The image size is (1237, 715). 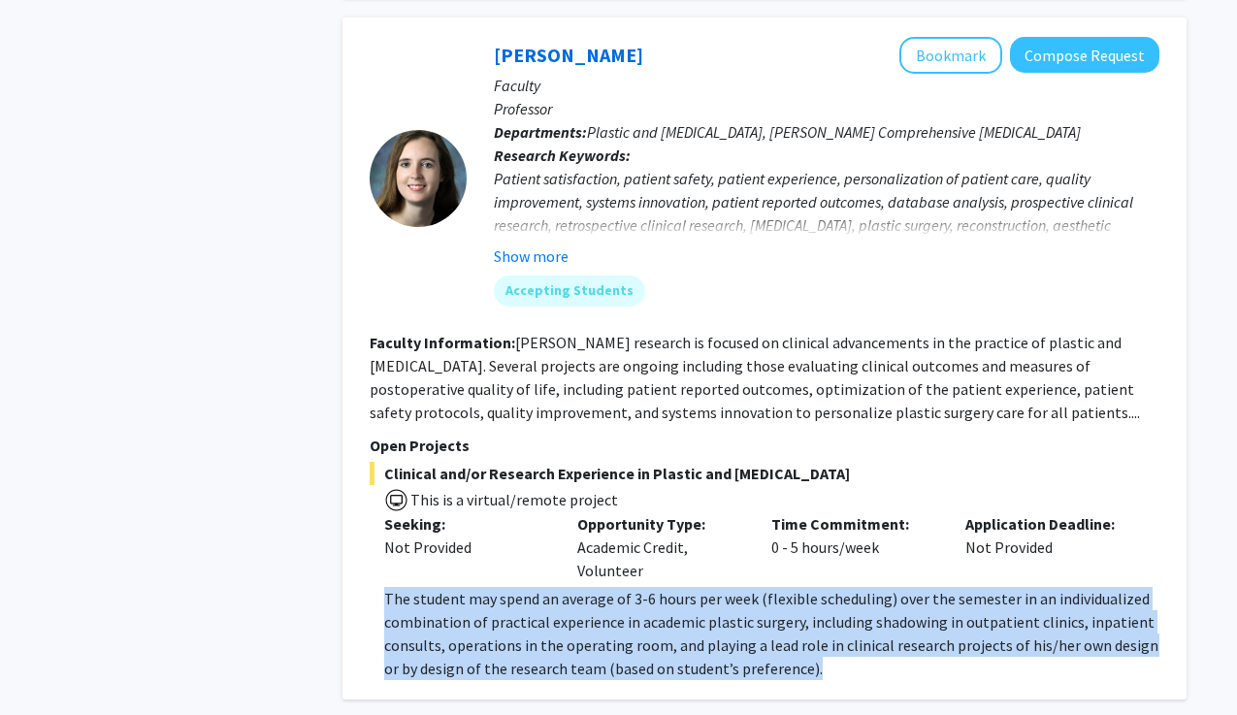 I want to click on b: Departments:, so click(x=541, y=132).